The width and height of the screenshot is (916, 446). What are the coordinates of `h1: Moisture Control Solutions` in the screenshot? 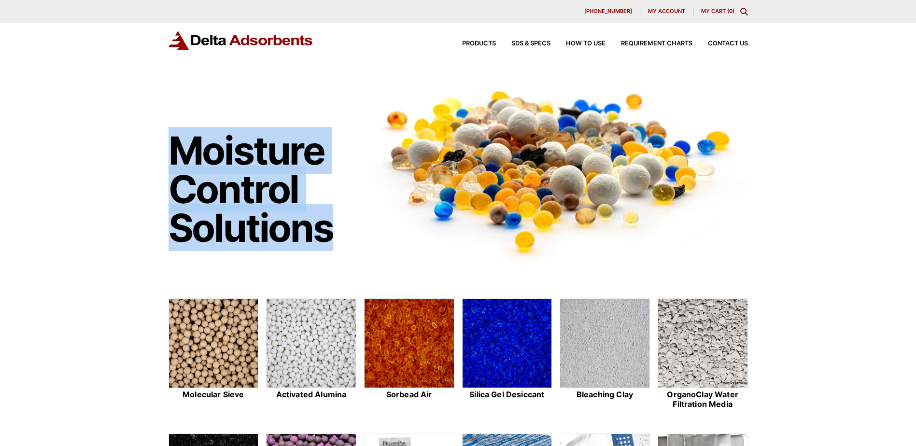 It's located at (262, 189).